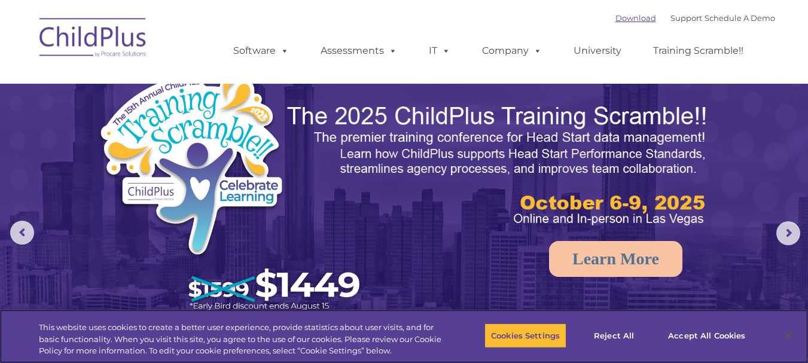 The height and width of the screenshot is (363, 808). What do you see at coordinates (184, 83) in the screenshot?
I see `span: Last name` at bounding box center [184, 83].